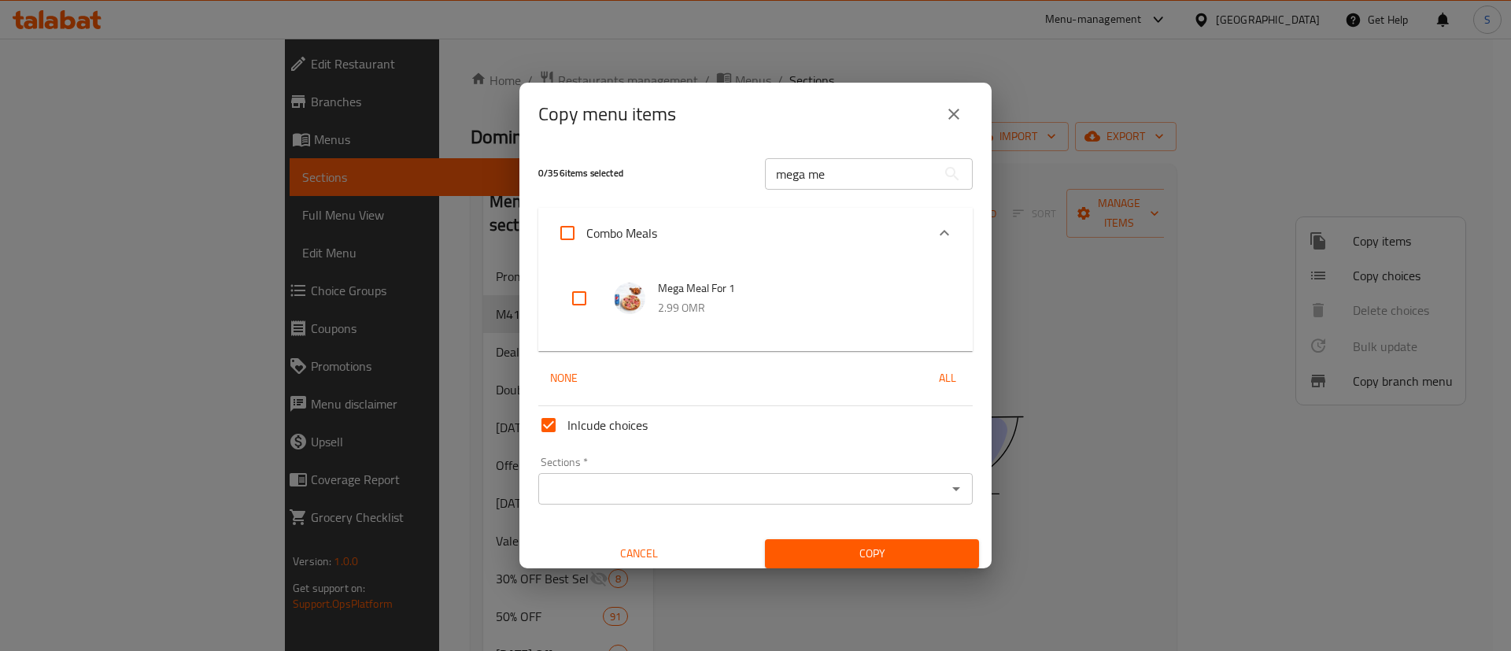 This screenshot has height=651, width=1511. I want to click on span: All, so click(948, 378).